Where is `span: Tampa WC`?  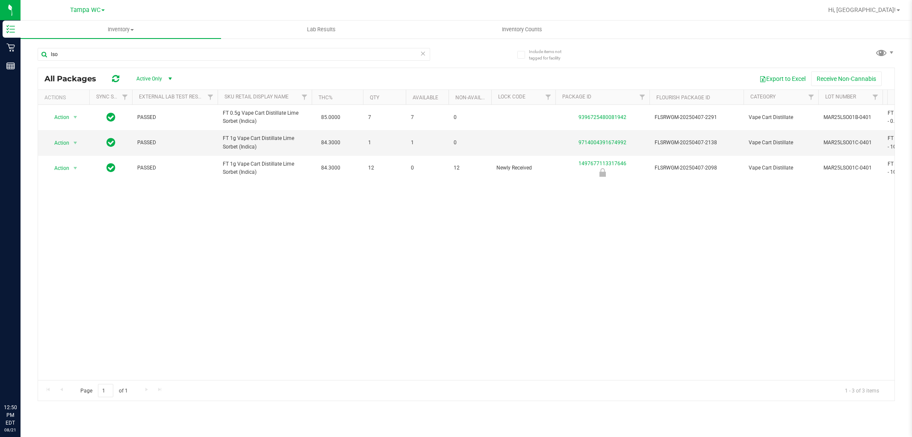
span: Tampa WC is located at coordinates (85, 10).